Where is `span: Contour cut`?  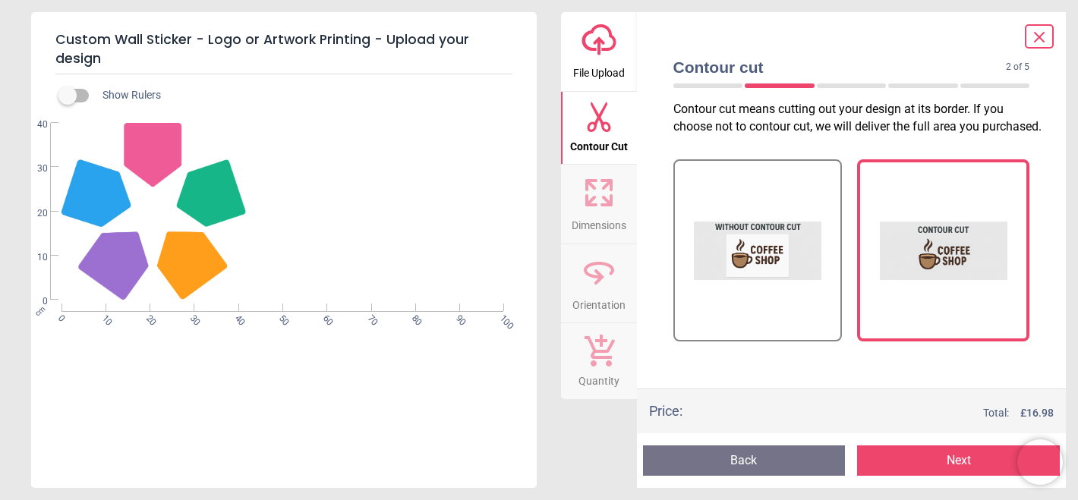 span: Contour cut is located at coordinates (840, 67).